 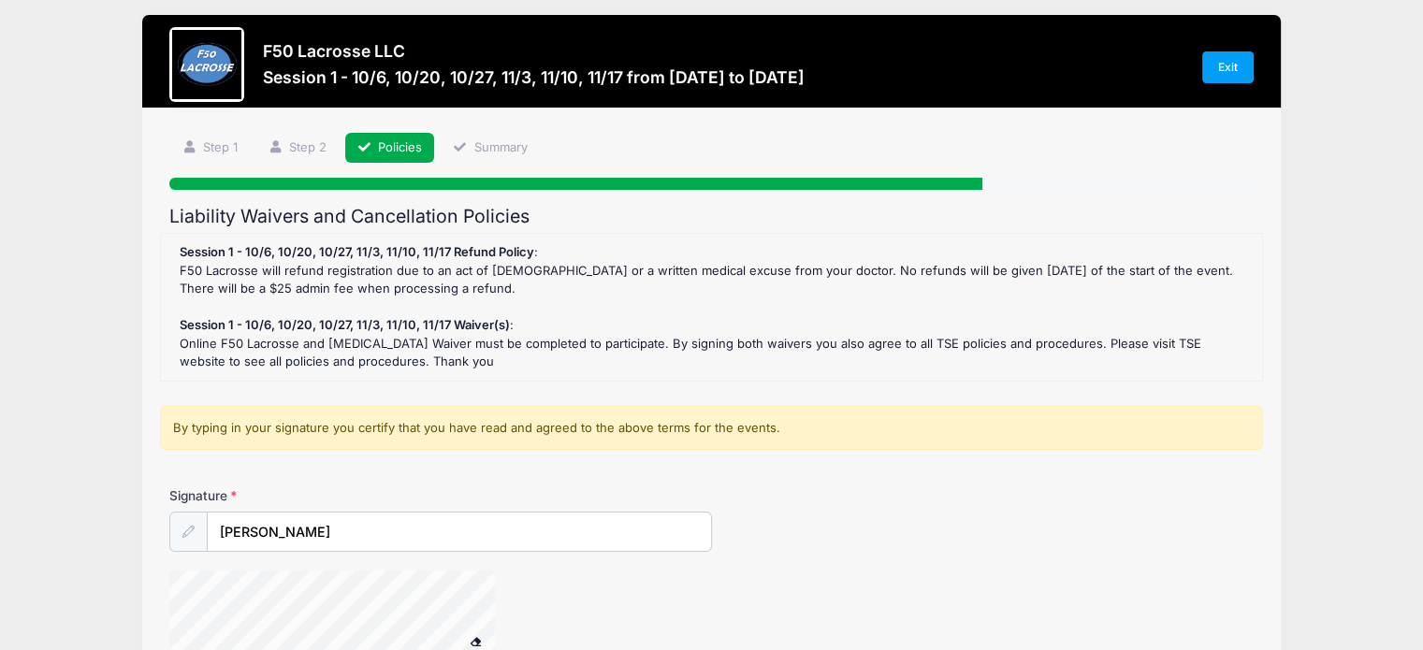 What do you see at coordinates (297, 148) in the screenshot?
I see `a: Step 2` at bounding box center [297, 148].